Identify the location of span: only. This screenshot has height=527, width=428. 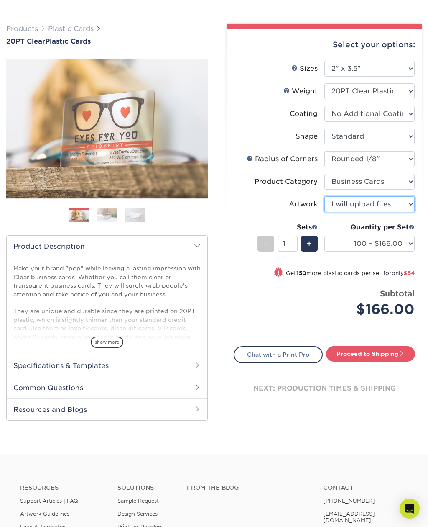
(403, 273).